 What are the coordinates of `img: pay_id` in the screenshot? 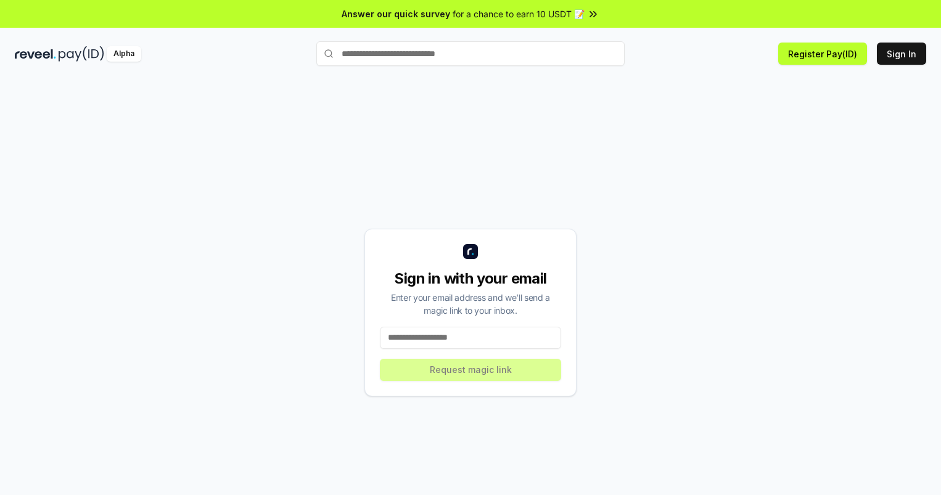 It's located at (81, 54).